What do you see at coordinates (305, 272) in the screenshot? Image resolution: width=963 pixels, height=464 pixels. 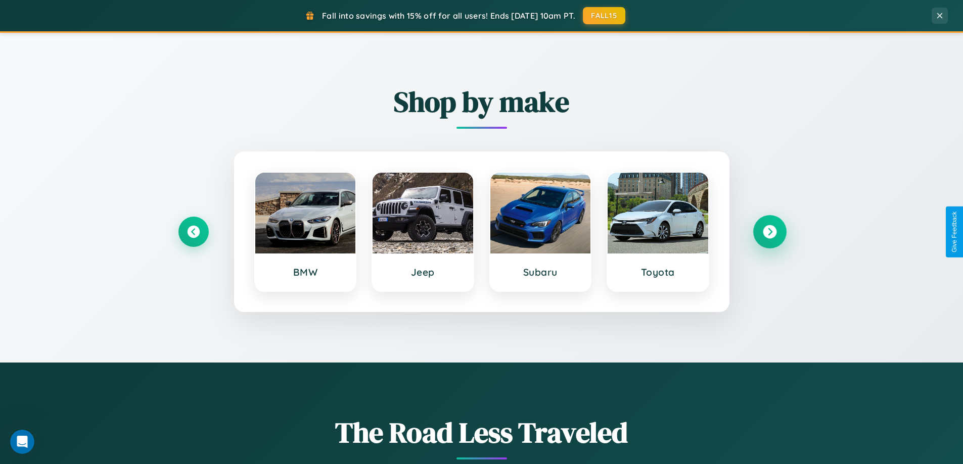 I see `h3: BMW` at bounding box center [305, 272].